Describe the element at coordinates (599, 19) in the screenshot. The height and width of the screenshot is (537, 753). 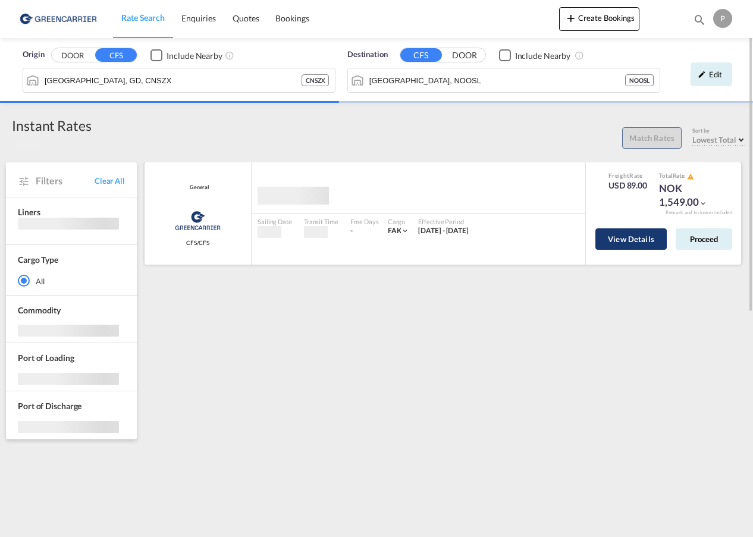
I see `button: icon-plus 400-fgCreate Bookings` at that location.